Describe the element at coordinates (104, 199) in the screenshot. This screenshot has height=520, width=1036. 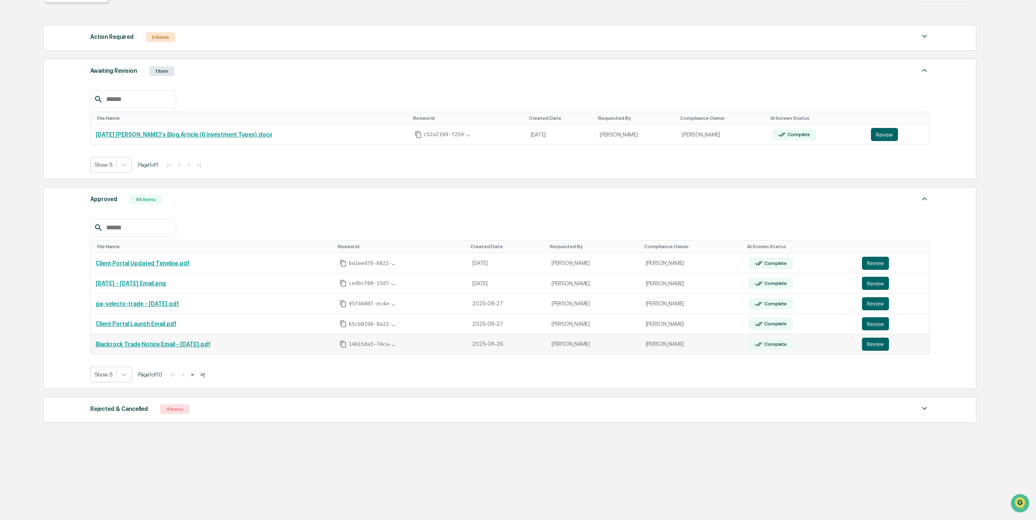
I see `div: Approved` at that location.